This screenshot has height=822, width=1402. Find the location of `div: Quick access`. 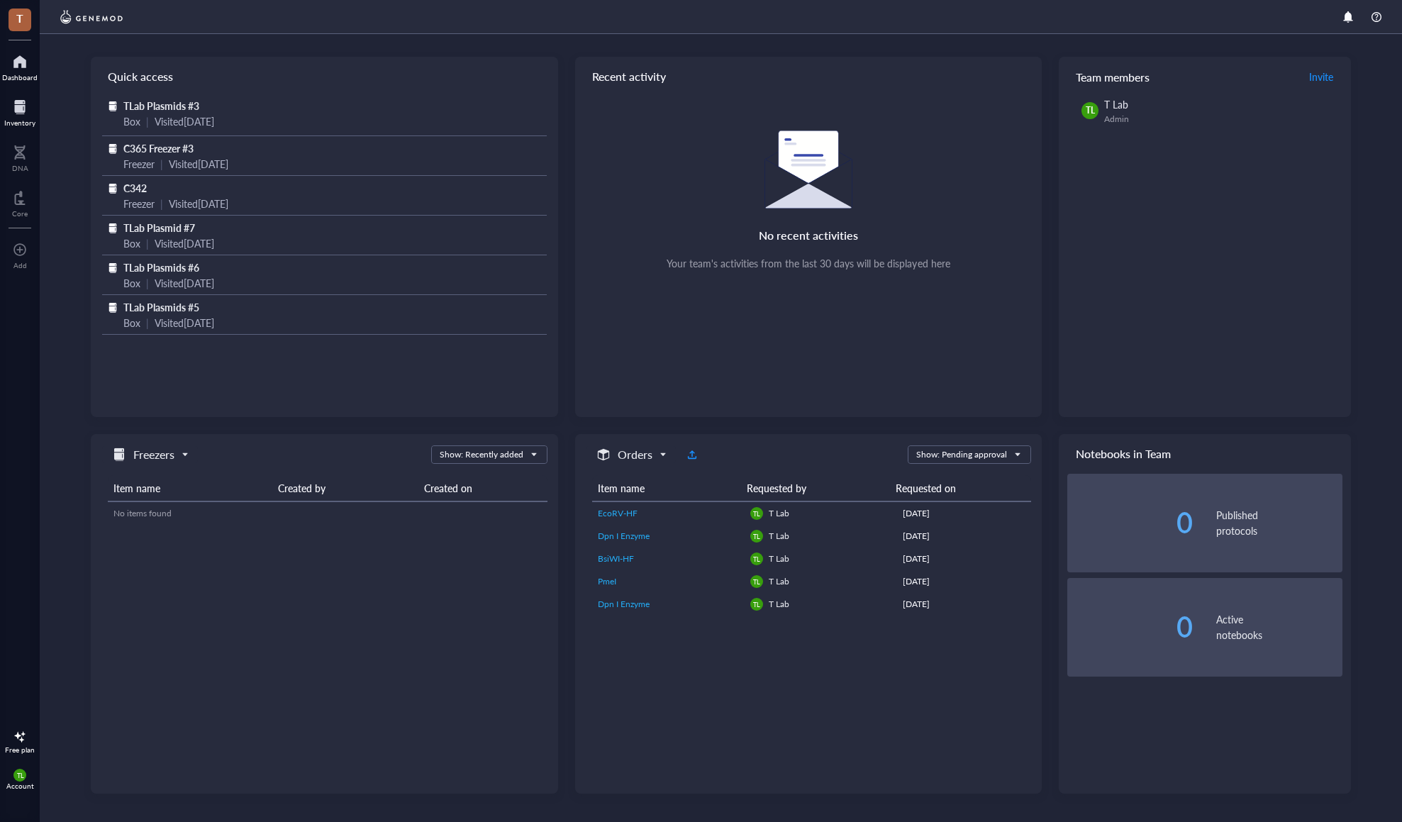

div: Quick access is located at coordinates (324, 77).